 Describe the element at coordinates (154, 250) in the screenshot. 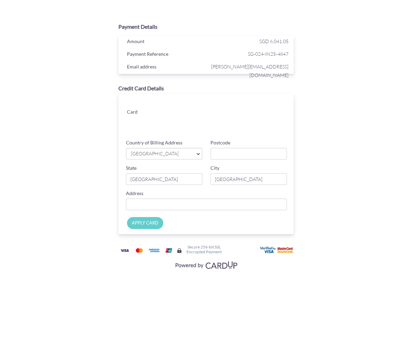

I see `img: American Express` at that location.